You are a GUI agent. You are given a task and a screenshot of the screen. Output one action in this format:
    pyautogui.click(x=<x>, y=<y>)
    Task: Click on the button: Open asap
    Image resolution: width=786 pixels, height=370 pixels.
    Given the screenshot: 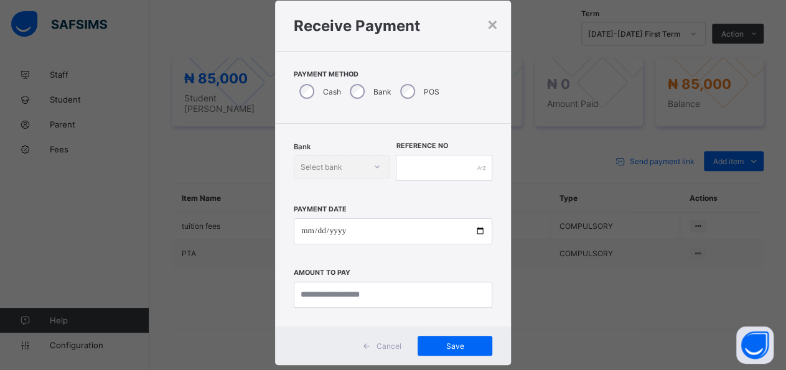 What is the action you would take?
    pyautogui.click(x=755, y=345)
    